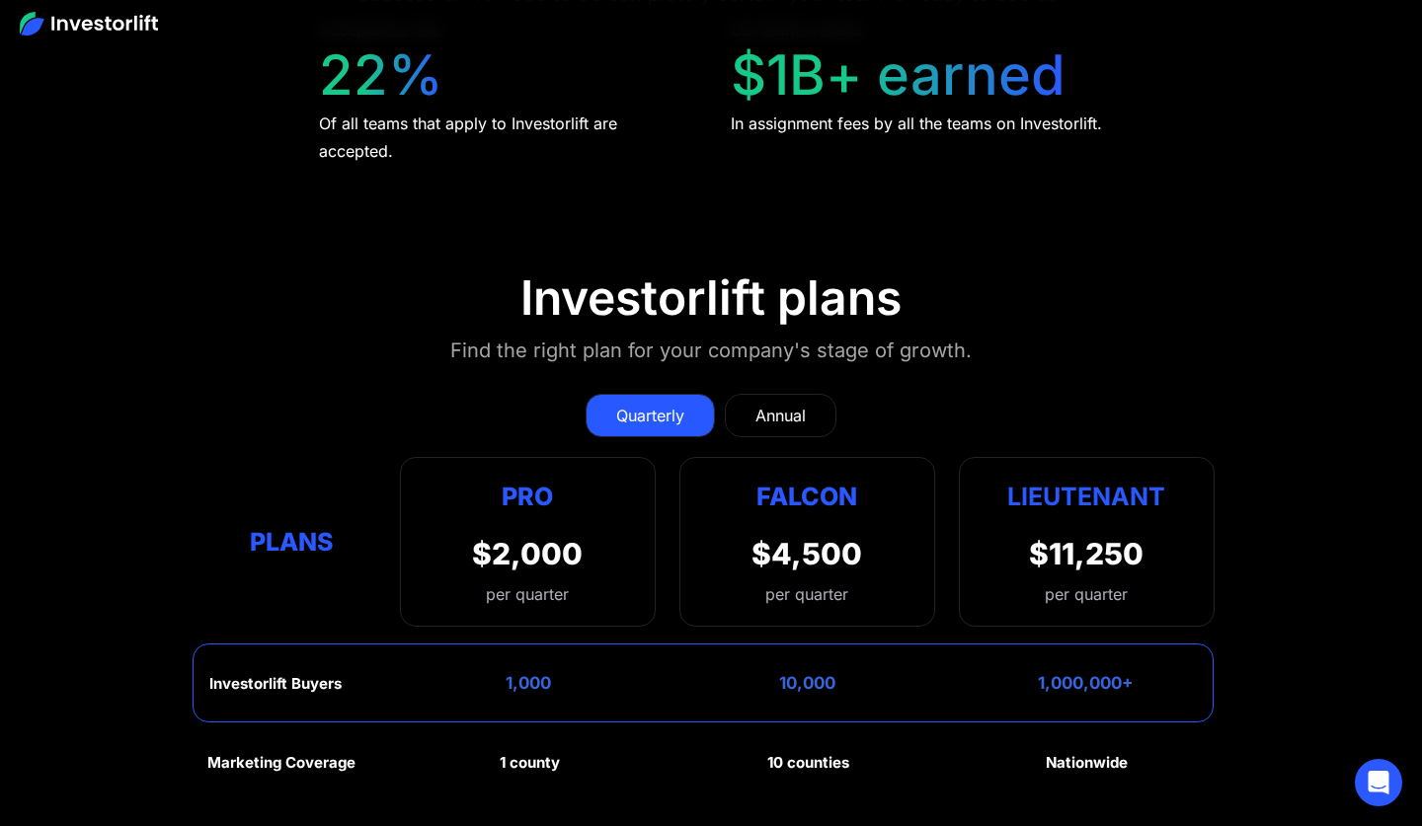 The width and height of the screenshot is (1422, 826). Describe the element at coordinates (275, 684) in the screenshot. I see `div: Investorlift Buyers` at that location.